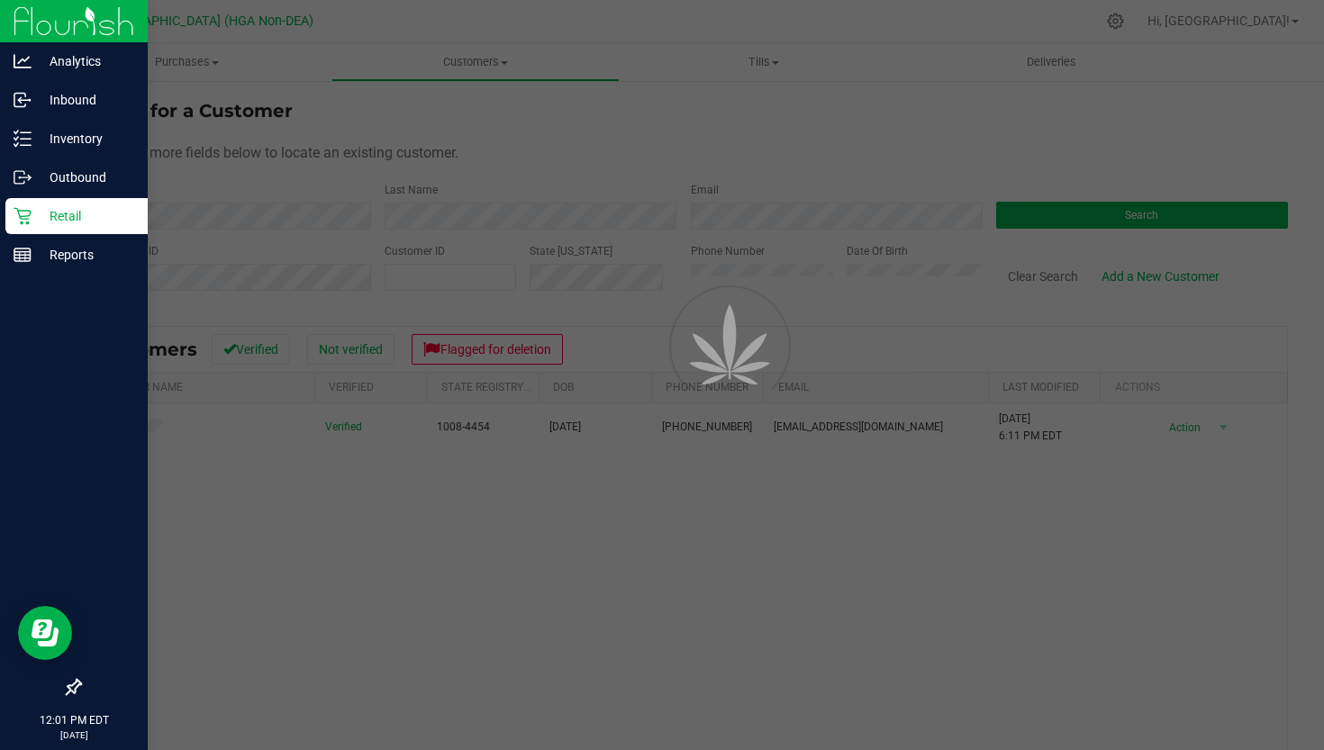  I want to click on p: Analytics, so click(86, 61).